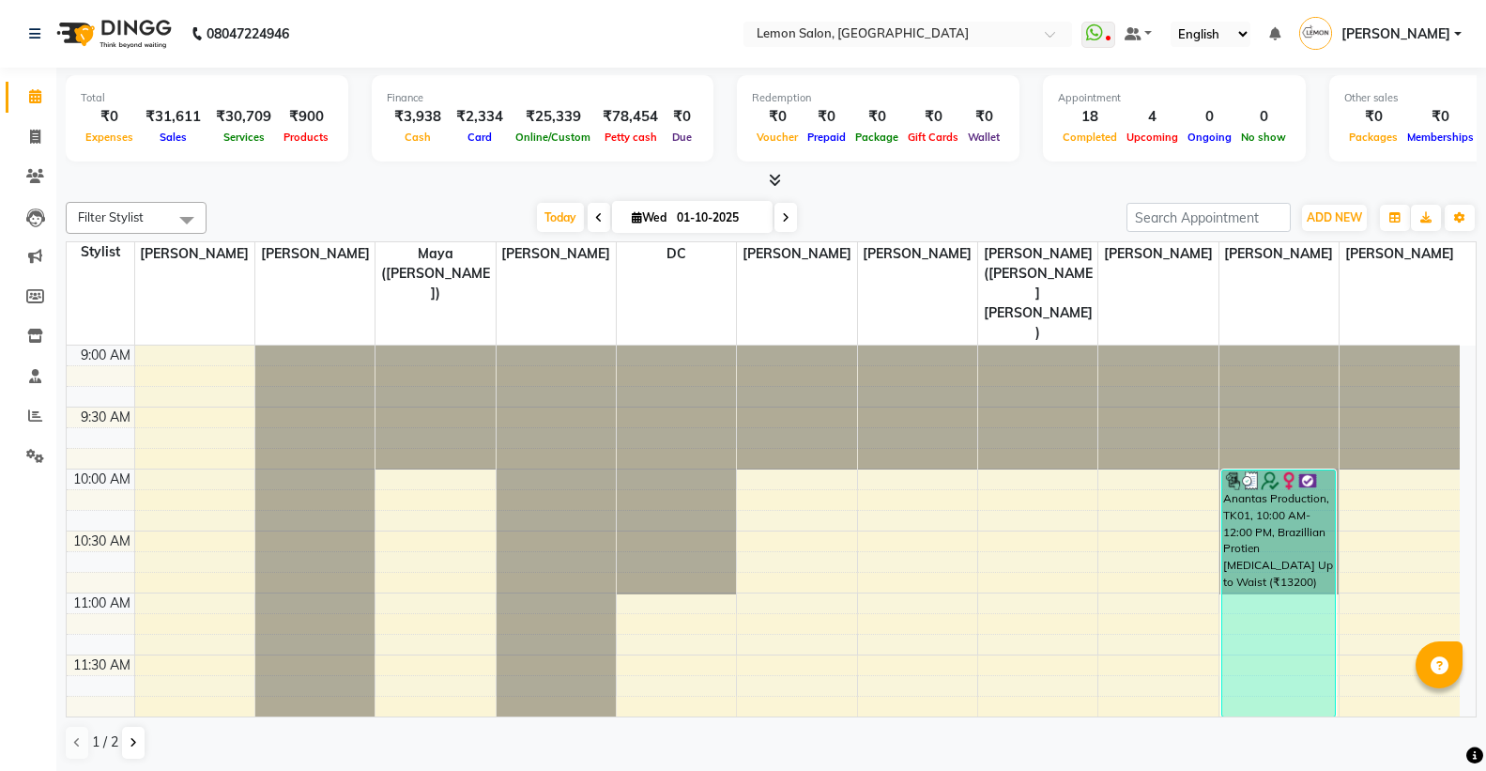  I want to click on span: Services, so click(244, 137).